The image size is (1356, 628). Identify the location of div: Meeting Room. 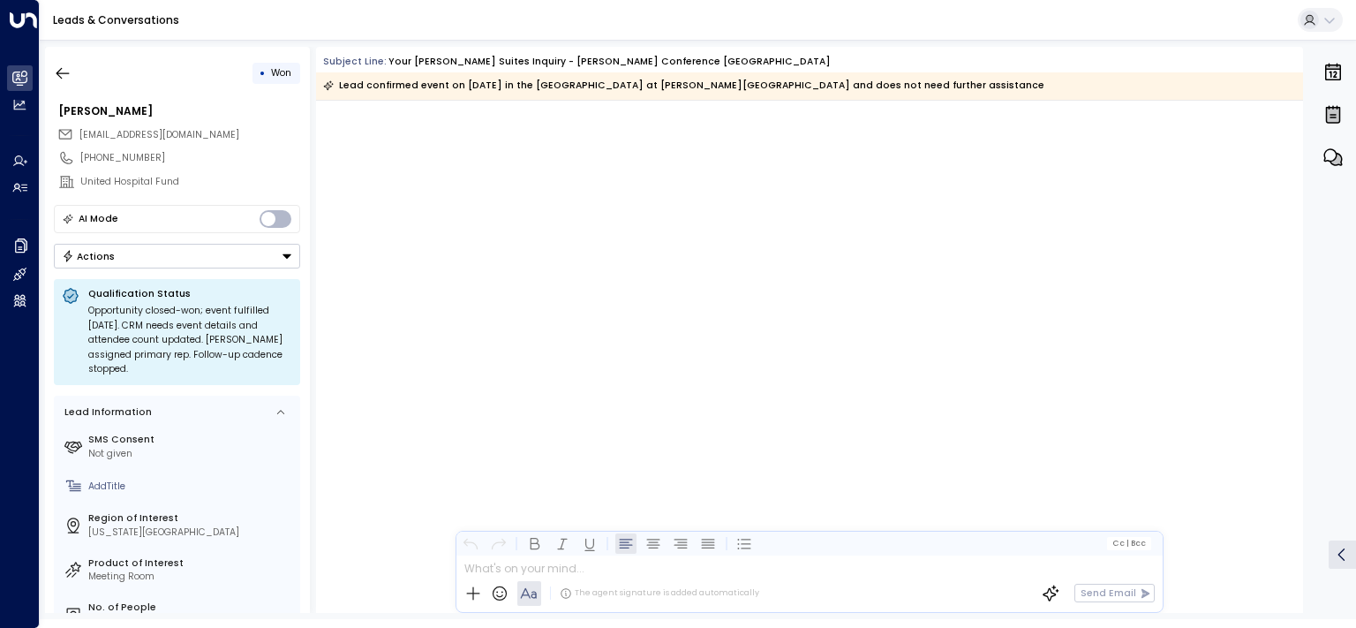
(192, 577).